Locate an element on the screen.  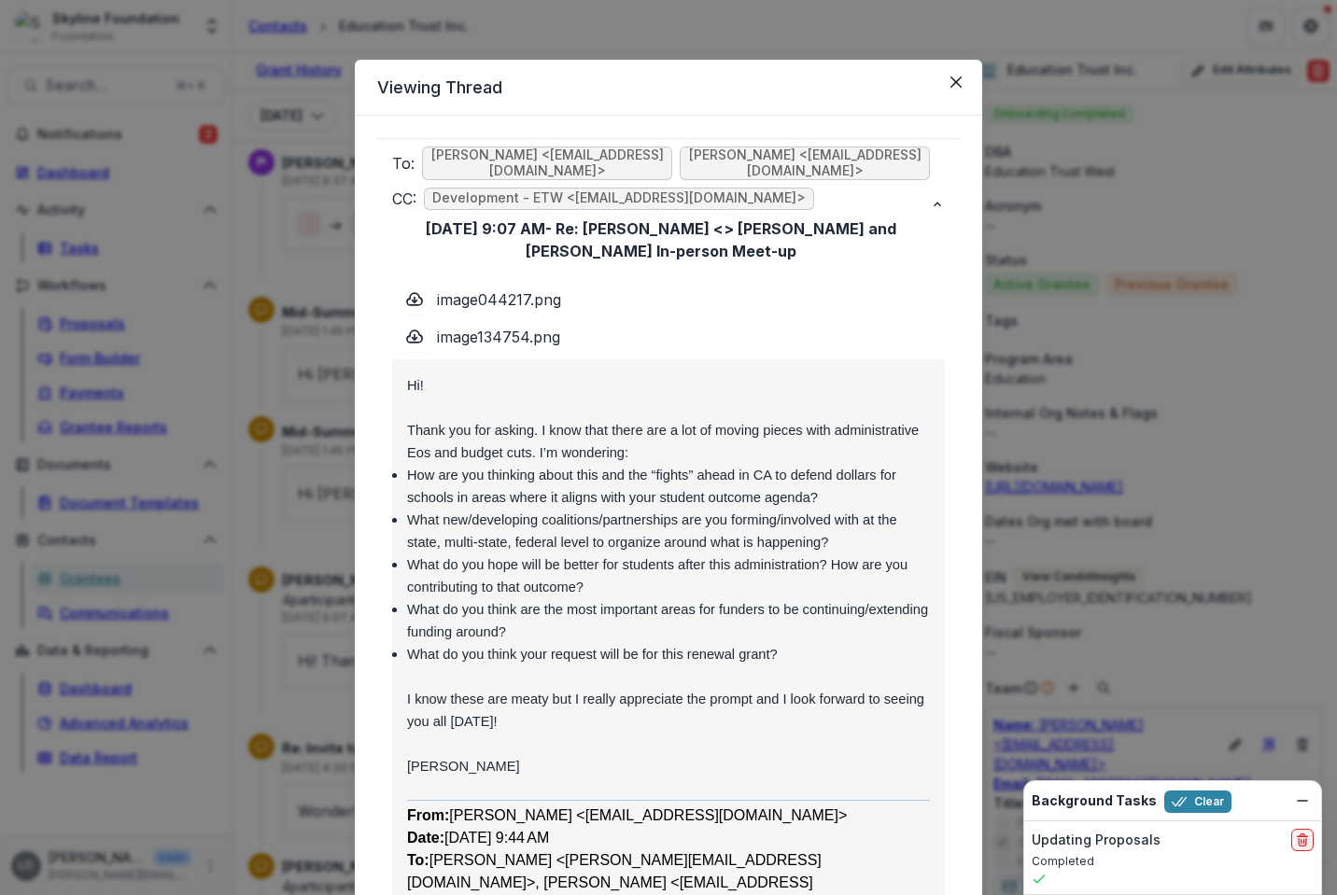
h2: Updating Proposals is located at coordinates (1096, 840).